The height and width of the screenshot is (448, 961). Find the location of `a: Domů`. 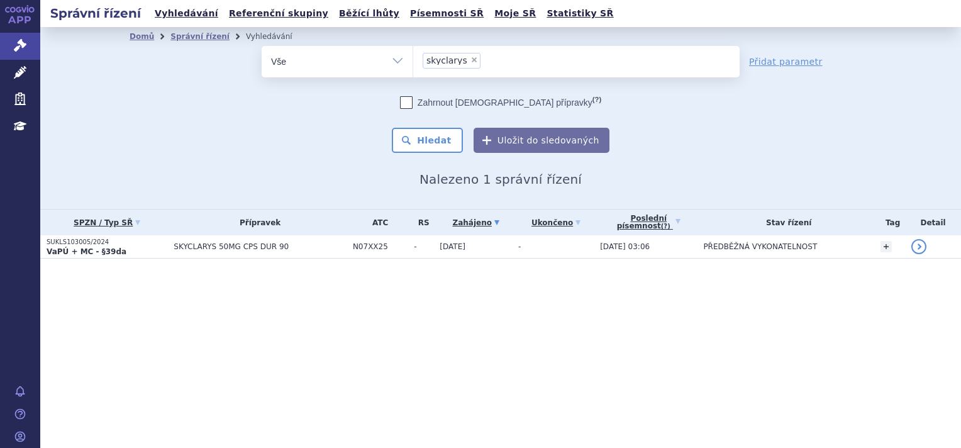

a: Domů is located at coordinates (142, 36).